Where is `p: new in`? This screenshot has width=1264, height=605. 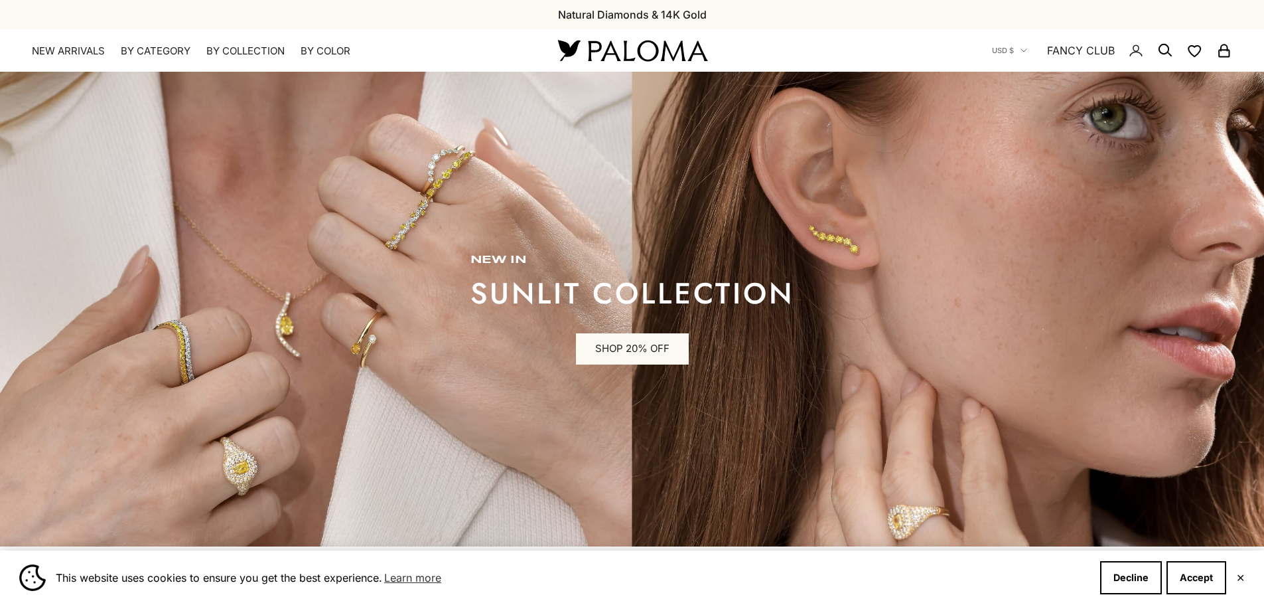 p: new in is located at coordinates (632, 260).